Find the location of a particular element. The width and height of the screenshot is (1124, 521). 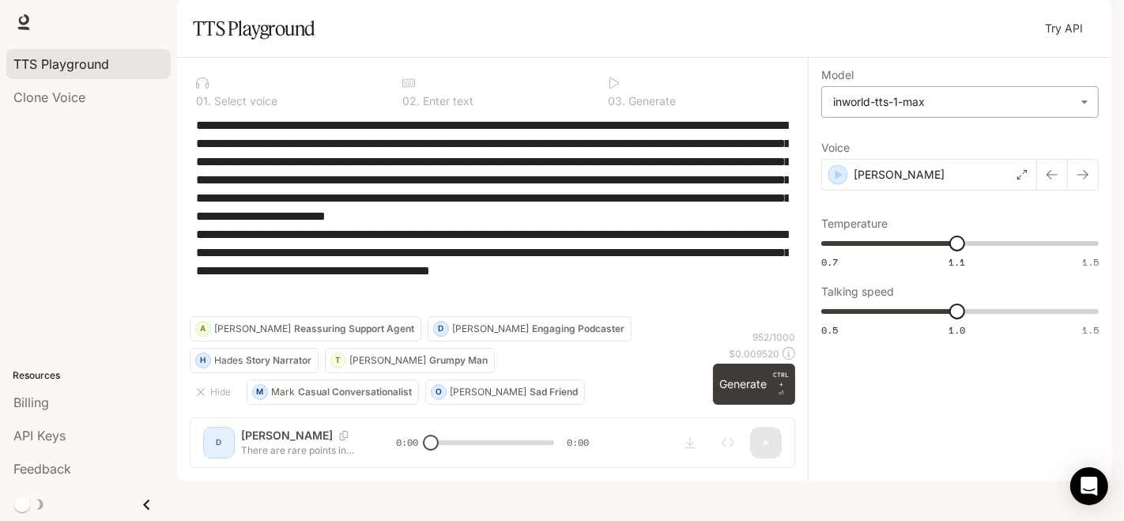

div: H is located at coordinates (203, 360).